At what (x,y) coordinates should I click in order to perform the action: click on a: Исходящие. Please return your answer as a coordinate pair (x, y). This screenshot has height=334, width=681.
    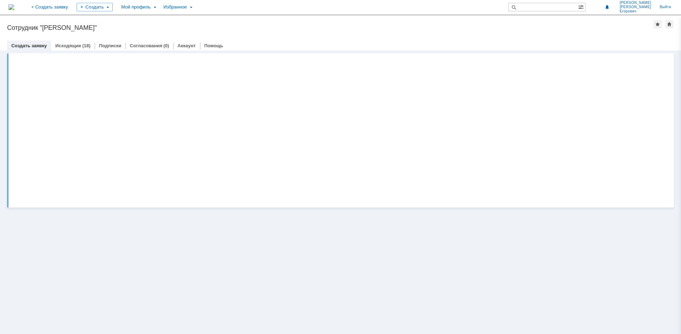
    Looking at the image, I should click on (68, 45).